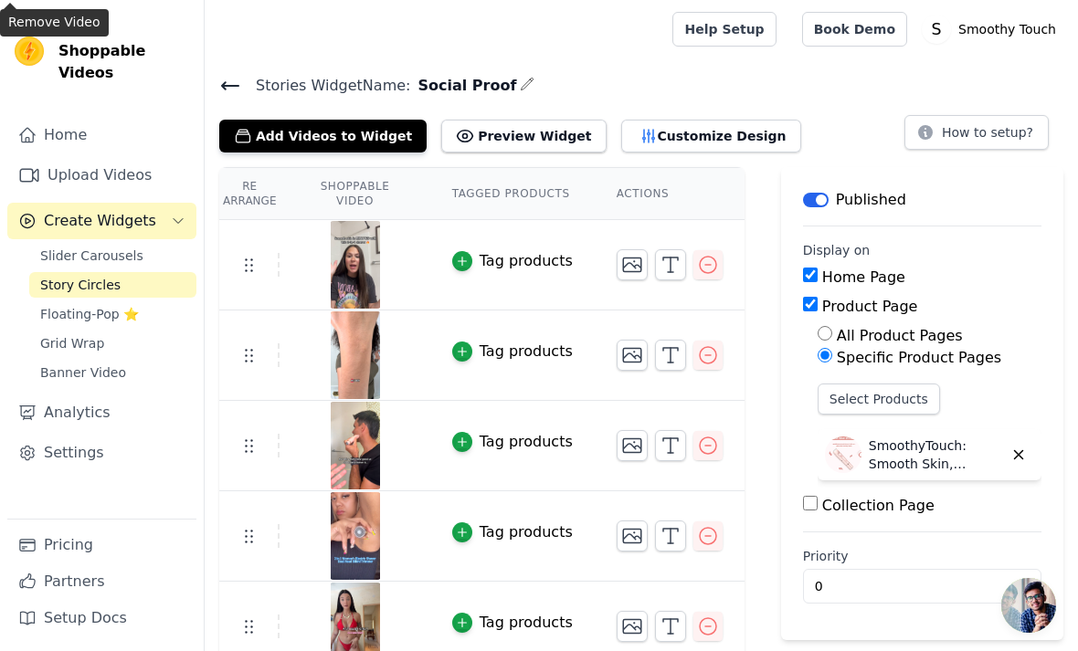 This screenshot has width=1078, height=651. What do you see at coordinates (29, 51) in the screenshot?
I see `img: Vizup` at bounding box center [29, 51].